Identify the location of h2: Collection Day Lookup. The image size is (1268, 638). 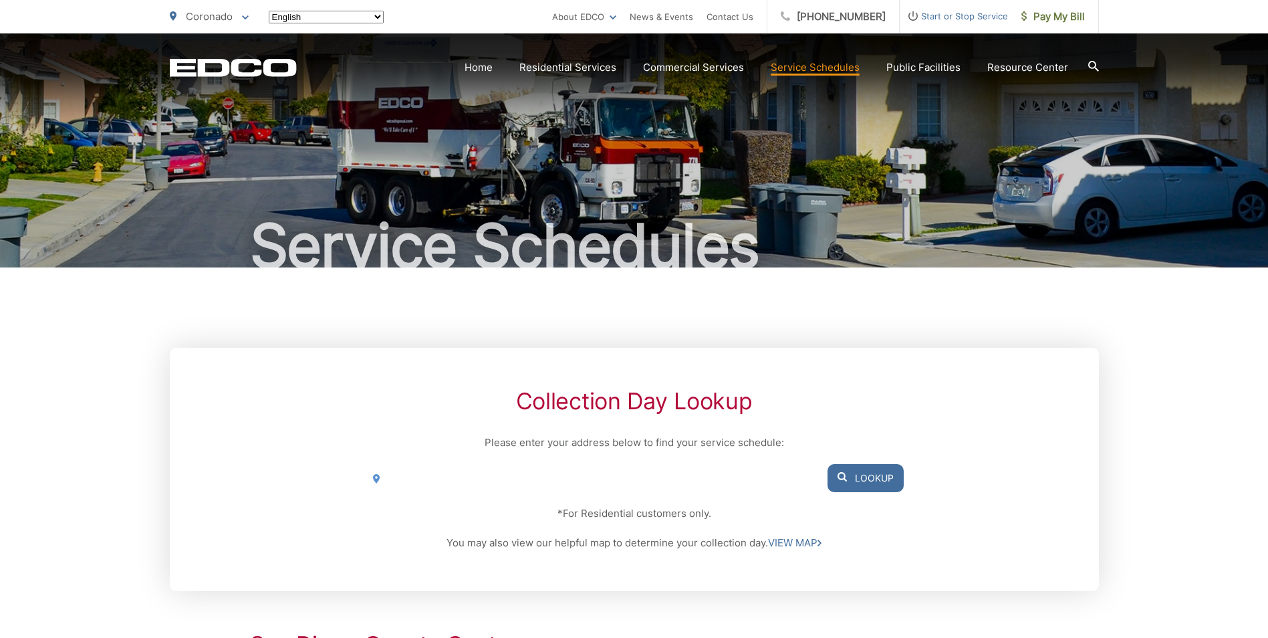
(634, 401).